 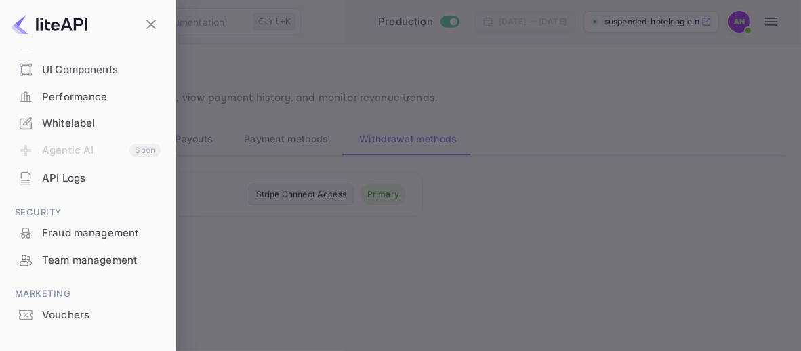 What do you see at coordinates (87, 178) in the screenshot?
I see `a: API Logs` at bounding box center [87, 178].